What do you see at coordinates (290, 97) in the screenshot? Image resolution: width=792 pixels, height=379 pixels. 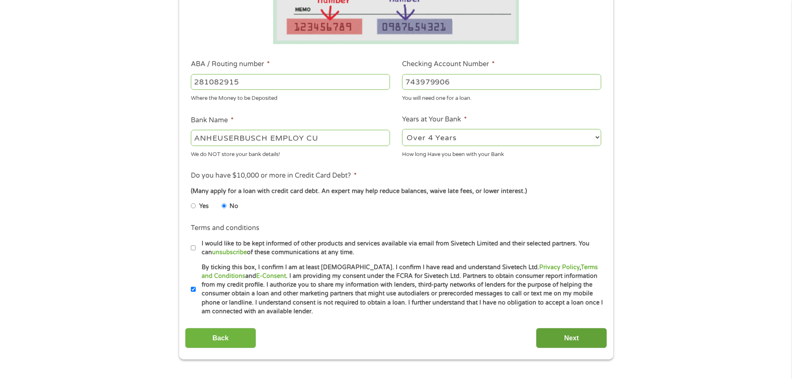 I see `div: Where the Money to be Deposited` at bounding box center [290, 97].